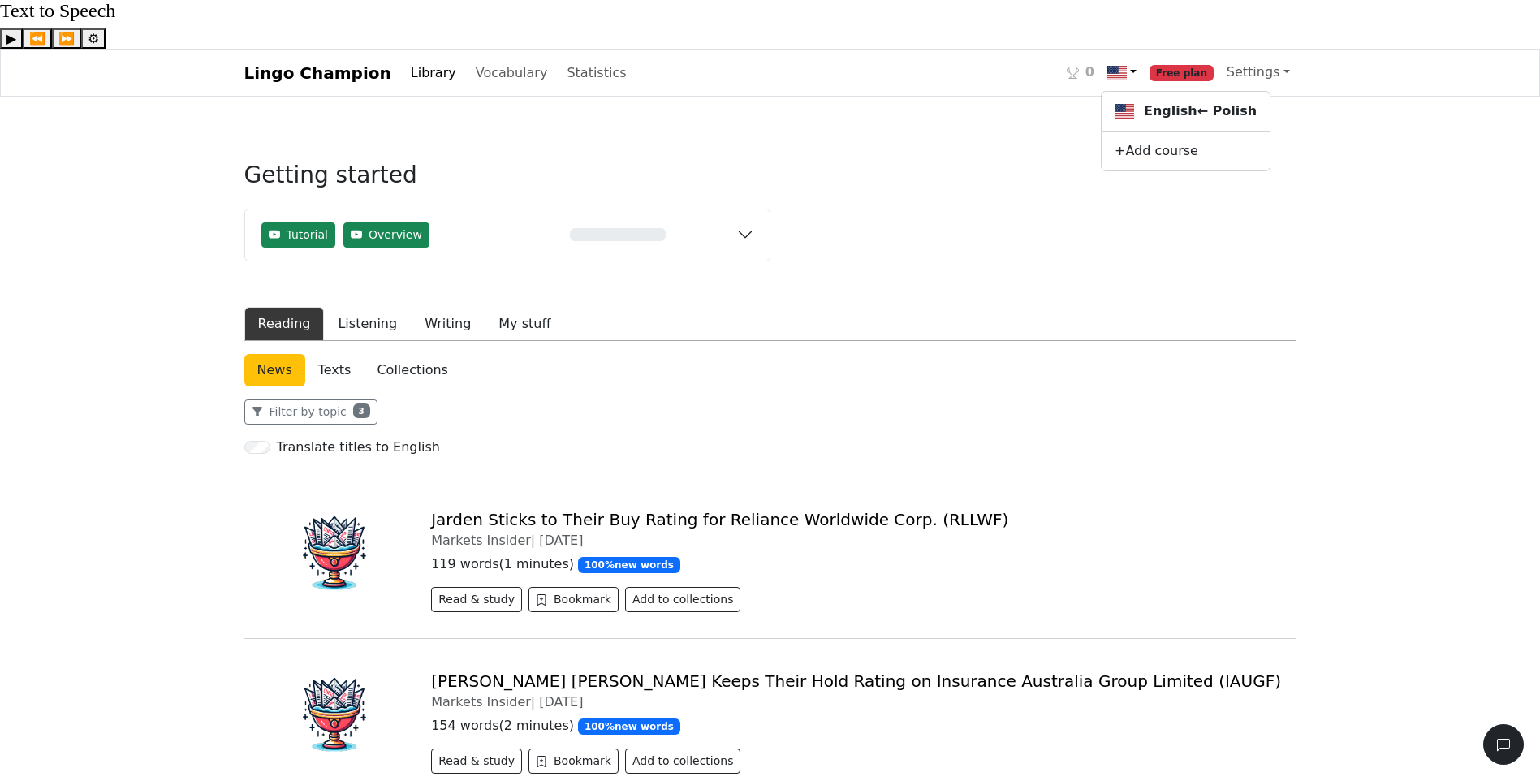  I want to click on a: Collections, so click(412, 370).